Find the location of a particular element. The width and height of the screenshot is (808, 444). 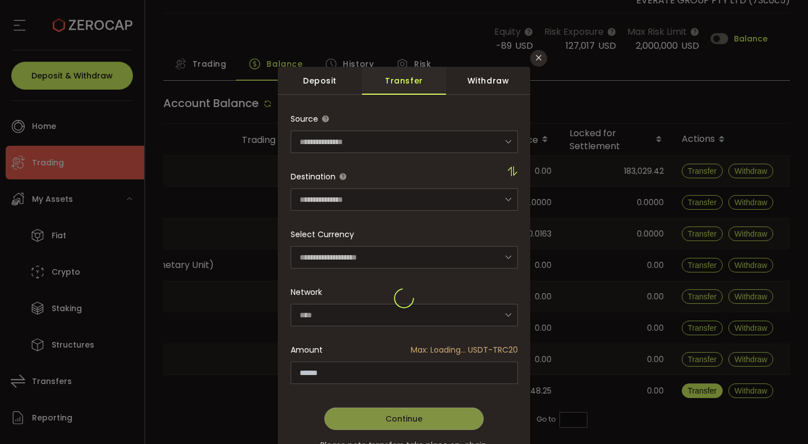

div: Deposit is located at coordinates (320, 81).